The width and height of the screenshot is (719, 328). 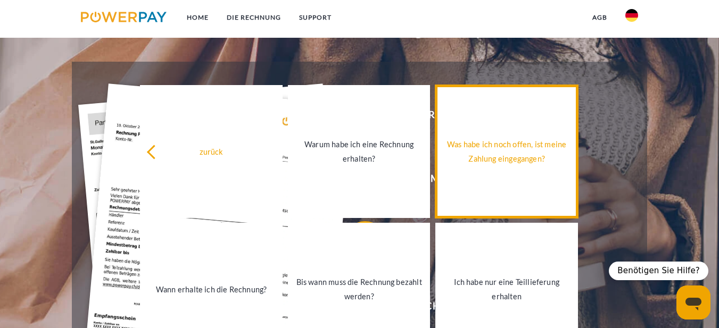 What do you see at coordinates (198, 18) in the screenshot?
I see `a: Home` at bounding box center [198, 18].